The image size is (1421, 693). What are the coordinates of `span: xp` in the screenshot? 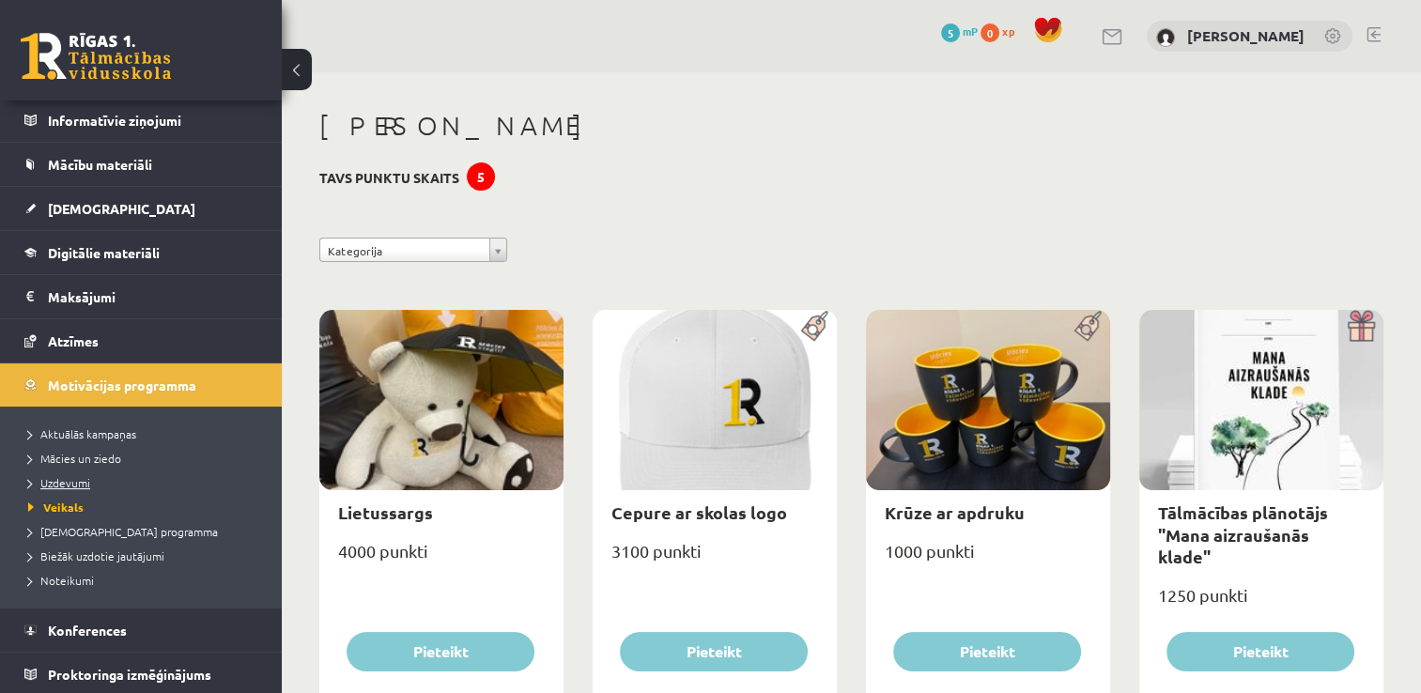 It's located at (1008, 31).